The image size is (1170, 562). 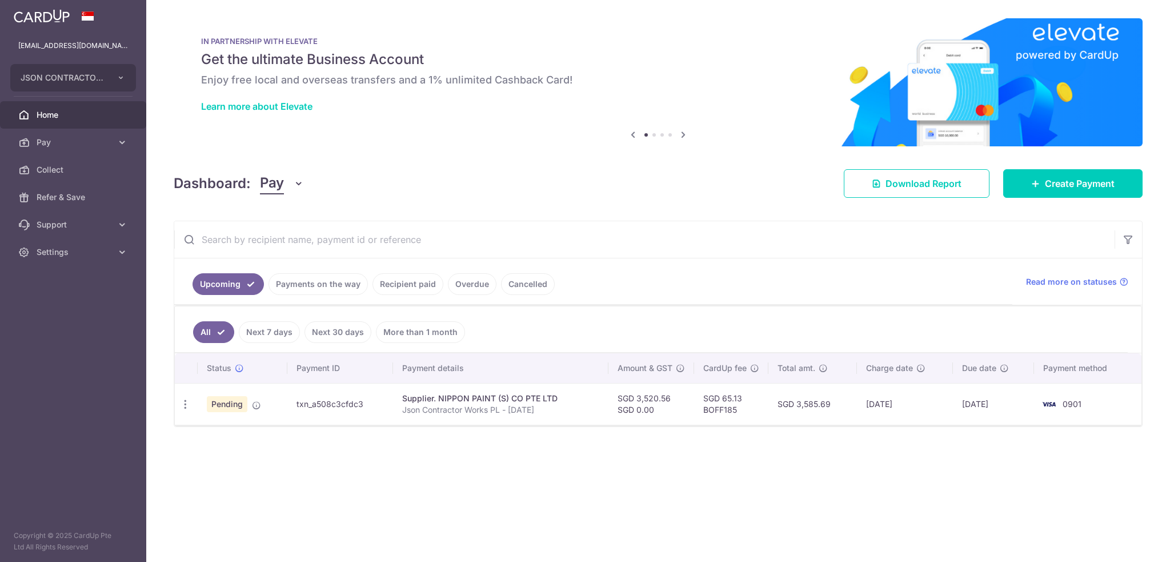 What do you see at coordinates (63, 78) in the screenshot?
I see `span: JSON CONTRACTOR WORKS PTE. LTD.` at bounding box center [63, 78].